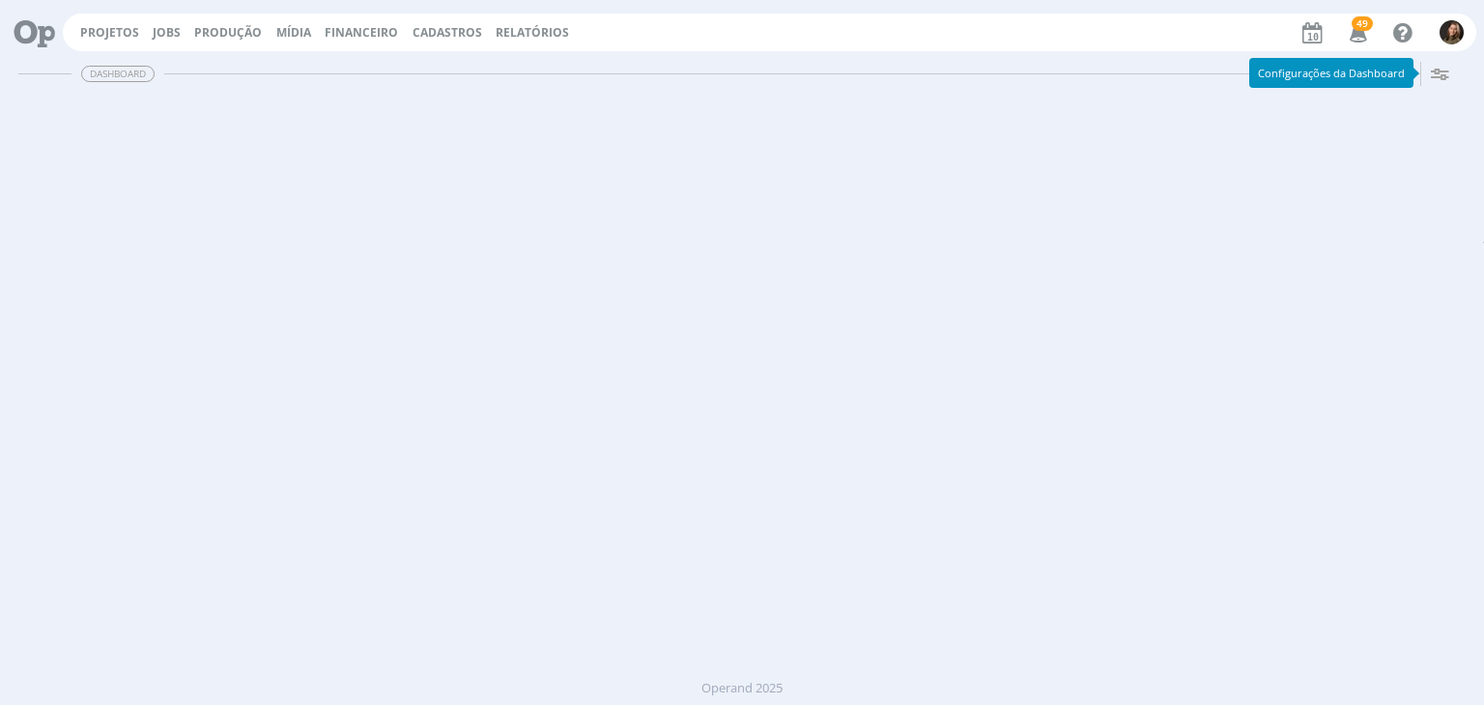  What do you see at coordinates (1362, 23) in the screenshot?
I see `span: 49` at bounding box center [1362, 23].